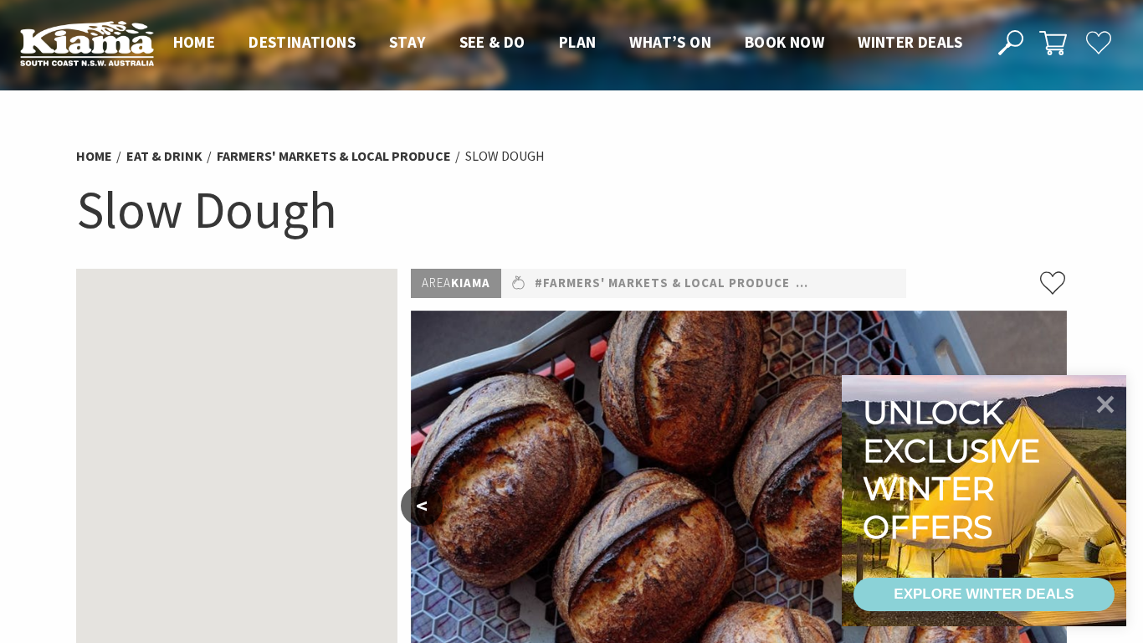 The image size is (1143, 643). I want to click on div: EXPLORE WINTER DEALS, so click(983, 594).